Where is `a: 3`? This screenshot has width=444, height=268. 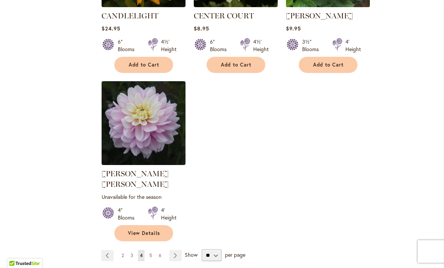
a: 3 is located at coordinates (132, 256).